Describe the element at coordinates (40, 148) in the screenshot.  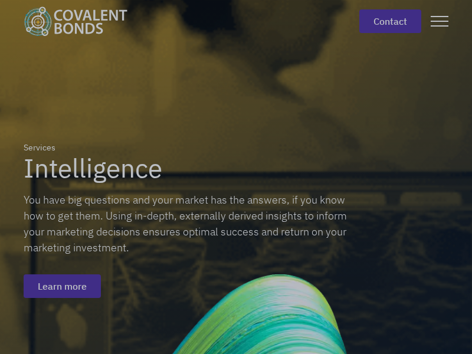
I see `div: Services` at that location.